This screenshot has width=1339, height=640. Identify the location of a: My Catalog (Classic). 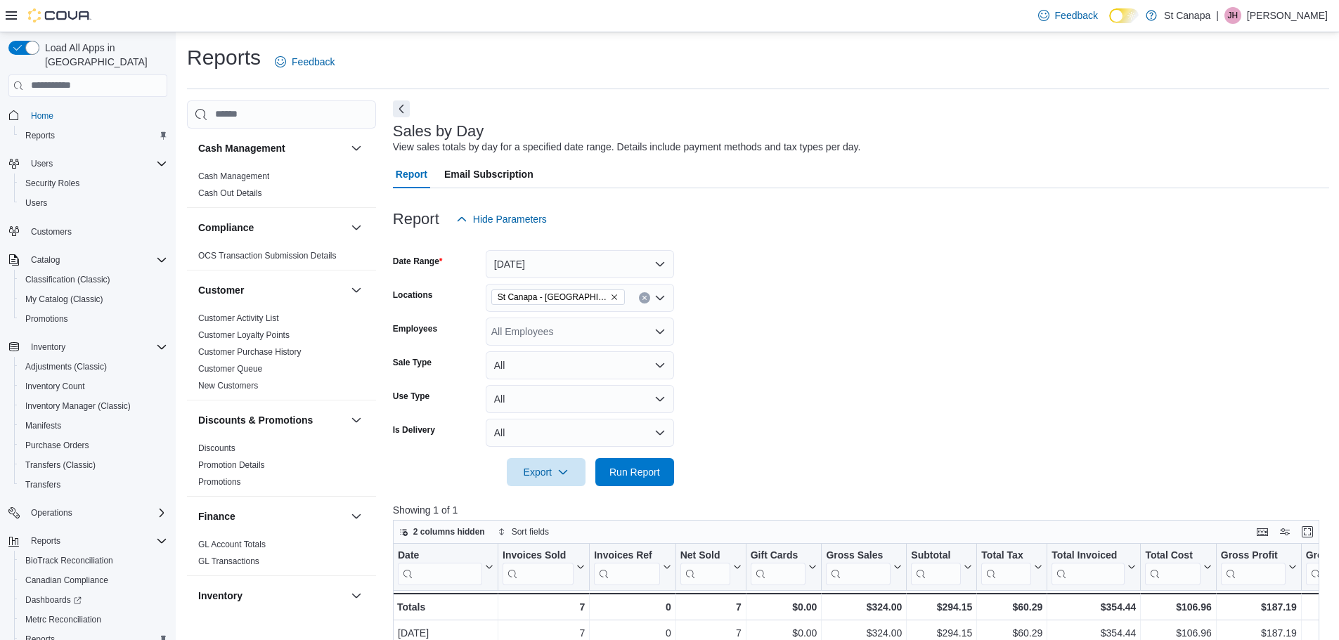
(64, 299).